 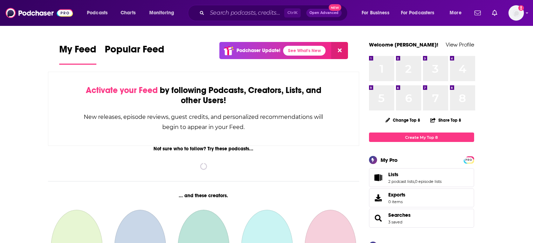 I want to click on a: Popular Feed, so click(x=135, y=54).